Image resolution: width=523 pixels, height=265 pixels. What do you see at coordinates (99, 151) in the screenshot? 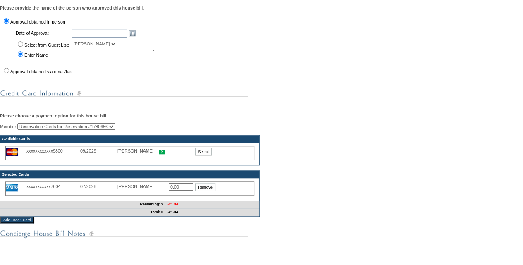
I see `div: 09/2029` at bounding box center [99, 151].